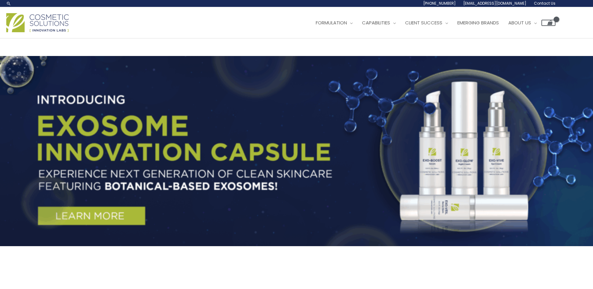  Describe the element at coordinates (331, 22) in the screenshot. I see `span: Formulation` at that location.